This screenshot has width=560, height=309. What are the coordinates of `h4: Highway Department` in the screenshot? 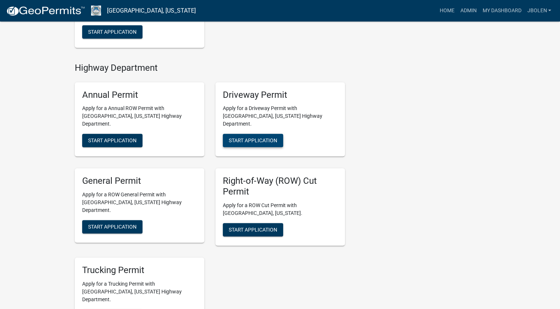 It's located at (210, 68).